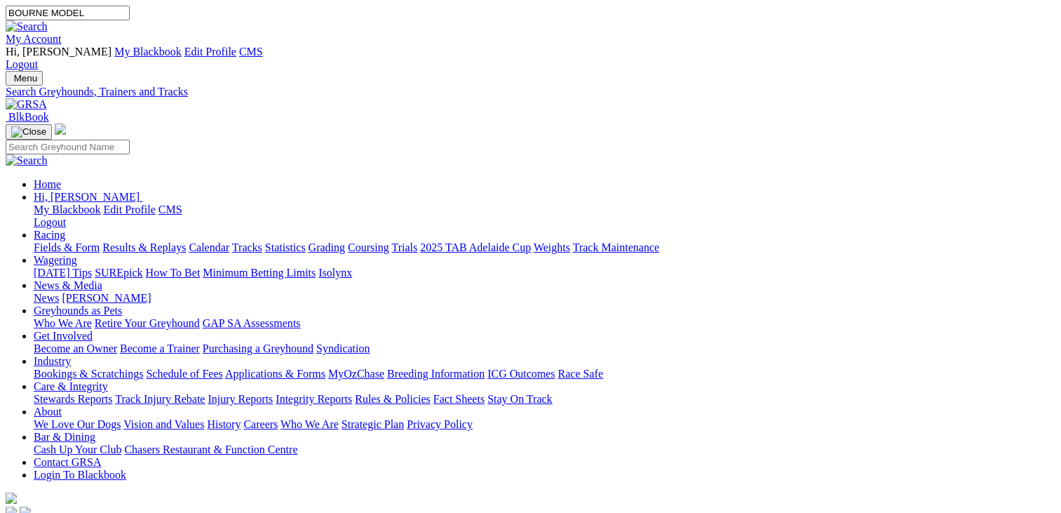  I want to click on a: Cash Up Your Club, so click(77, 449).